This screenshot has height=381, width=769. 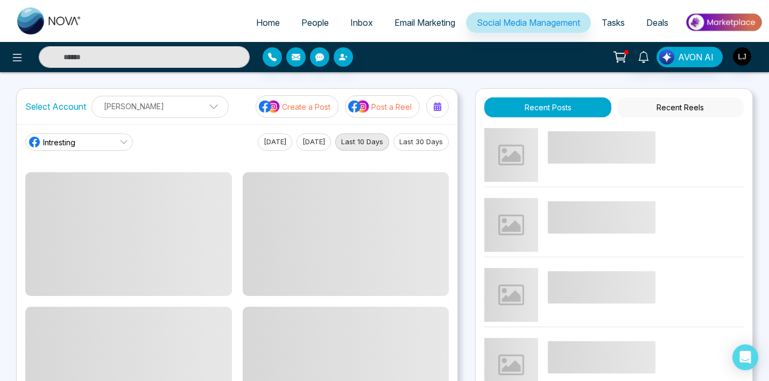 What do you see at coordinates (425, 23) in the screenshot?
I see `a: Email Marketing` at bounding box center [425, 23].